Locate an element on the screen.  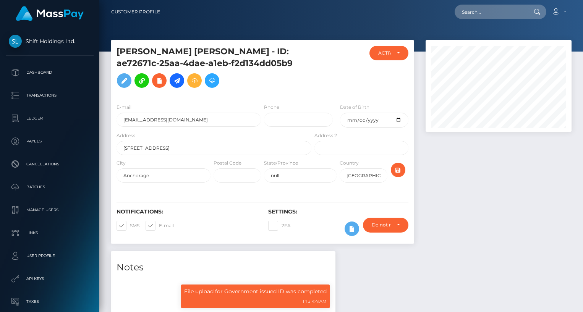
label: Country is located at coordinates (349, 163).